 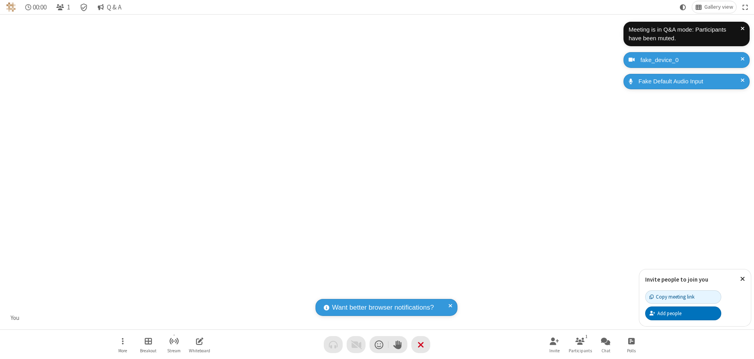 What do you see at coordinates (174, 344) in the screenshot?
I see `button: Start streaming` at bounding box center [174, 344].